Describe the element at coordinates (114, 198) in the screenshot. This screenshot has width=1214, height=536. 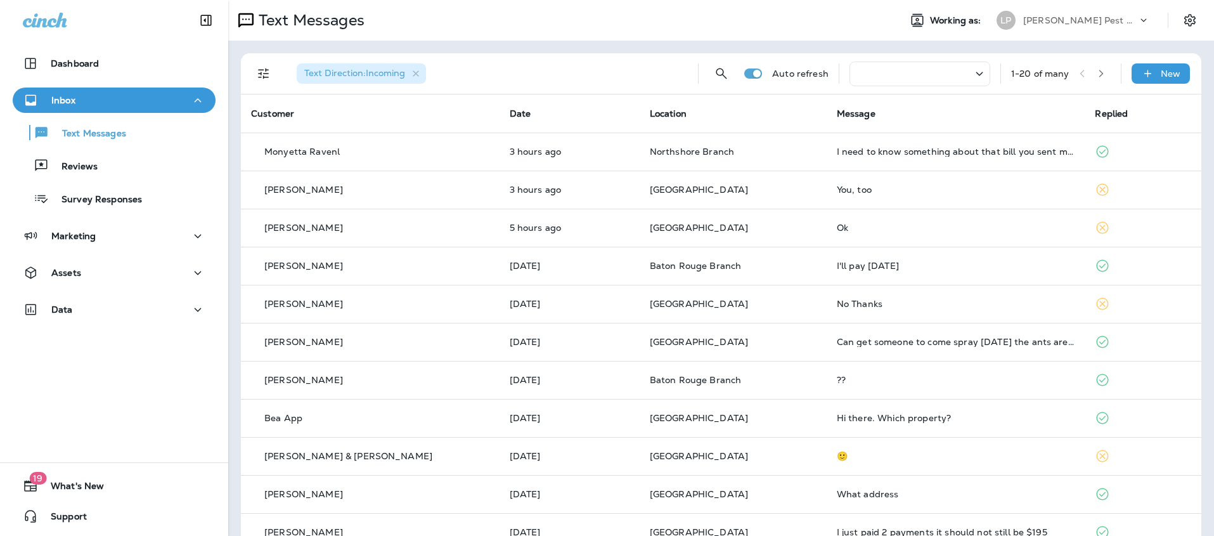
I see `button: Survey Responses` at that location.